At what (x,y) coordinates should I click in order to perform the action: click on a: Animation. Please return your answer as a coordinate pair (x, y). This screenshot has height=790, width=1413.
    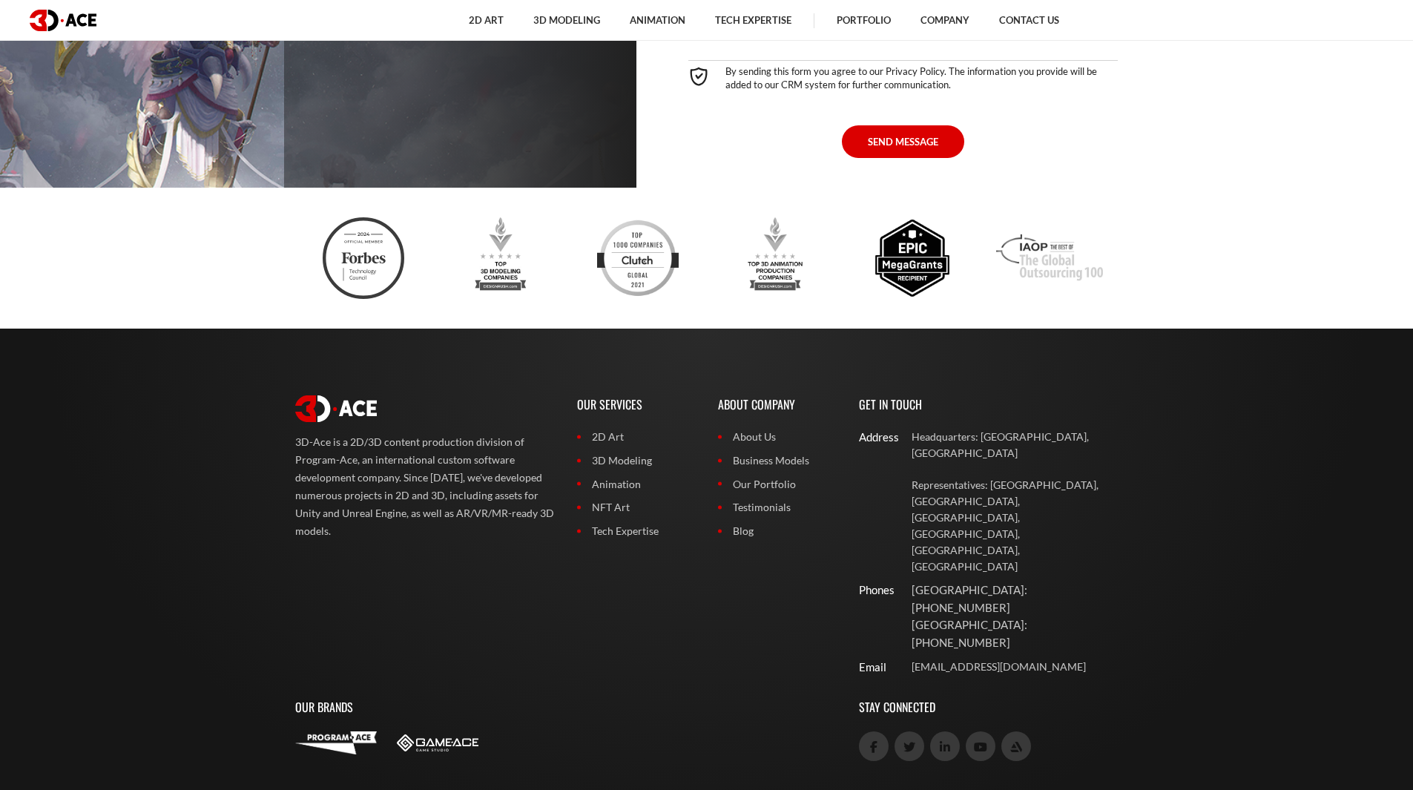
    Looking at the image, I should click on (636, 484).